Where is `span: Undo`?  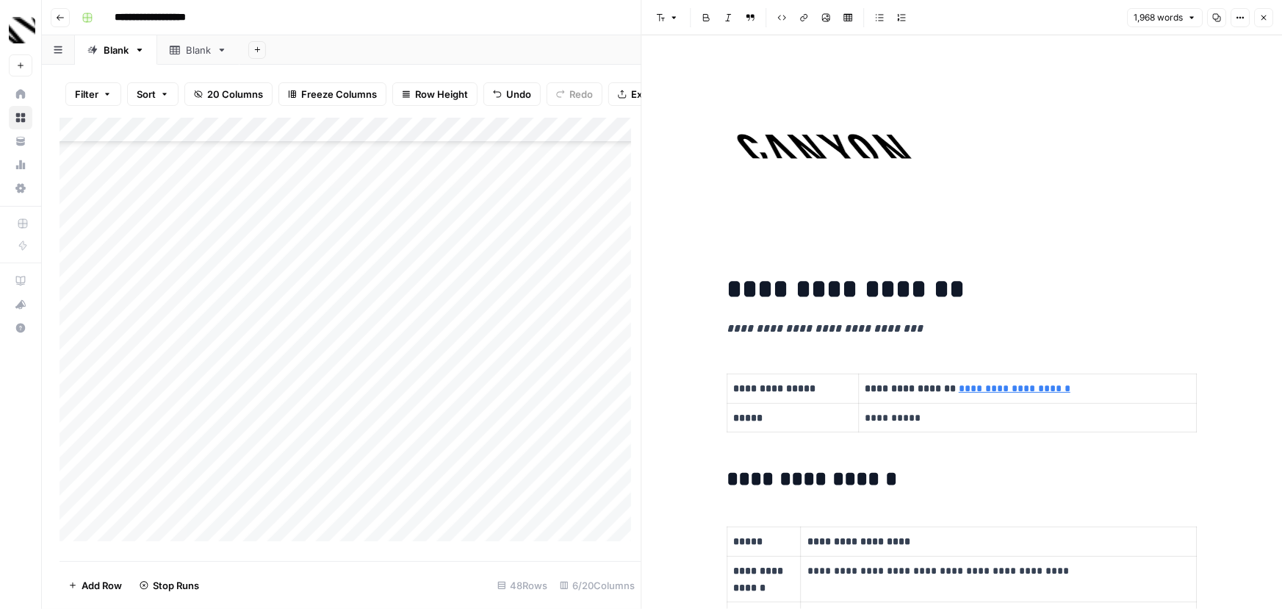 span: Undo is located at coordinates (519, 94).